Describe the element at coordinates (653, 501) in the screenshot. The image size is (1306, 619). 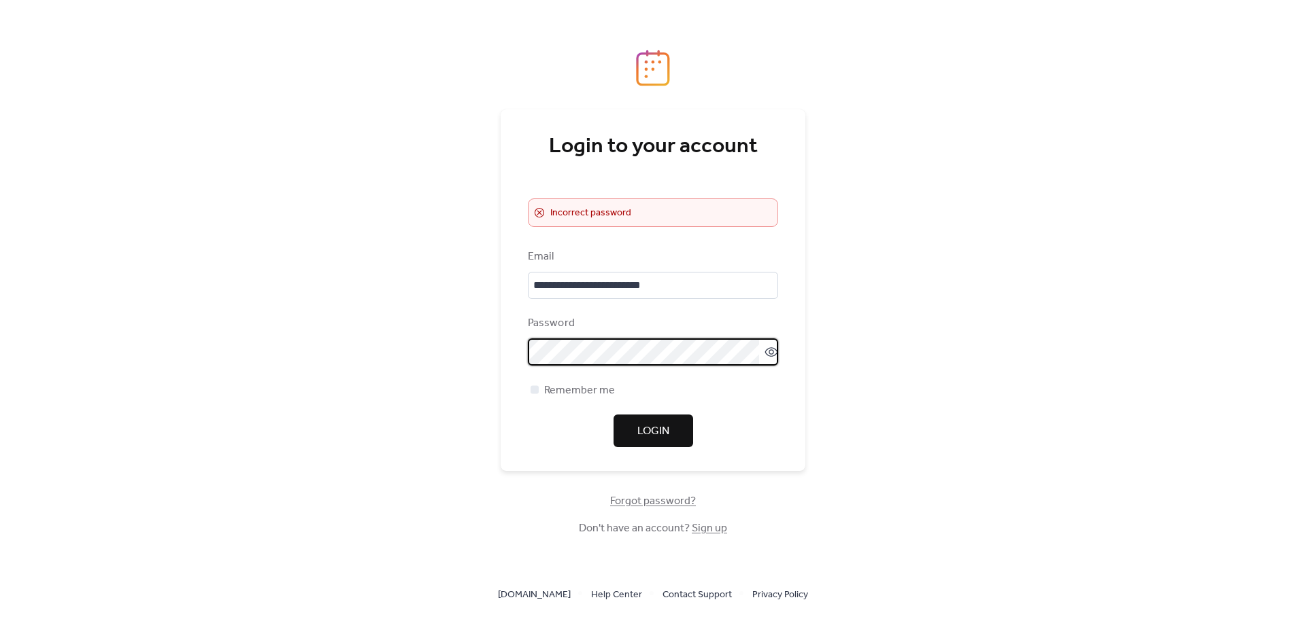
I see `a: Forgot password?` at that location.